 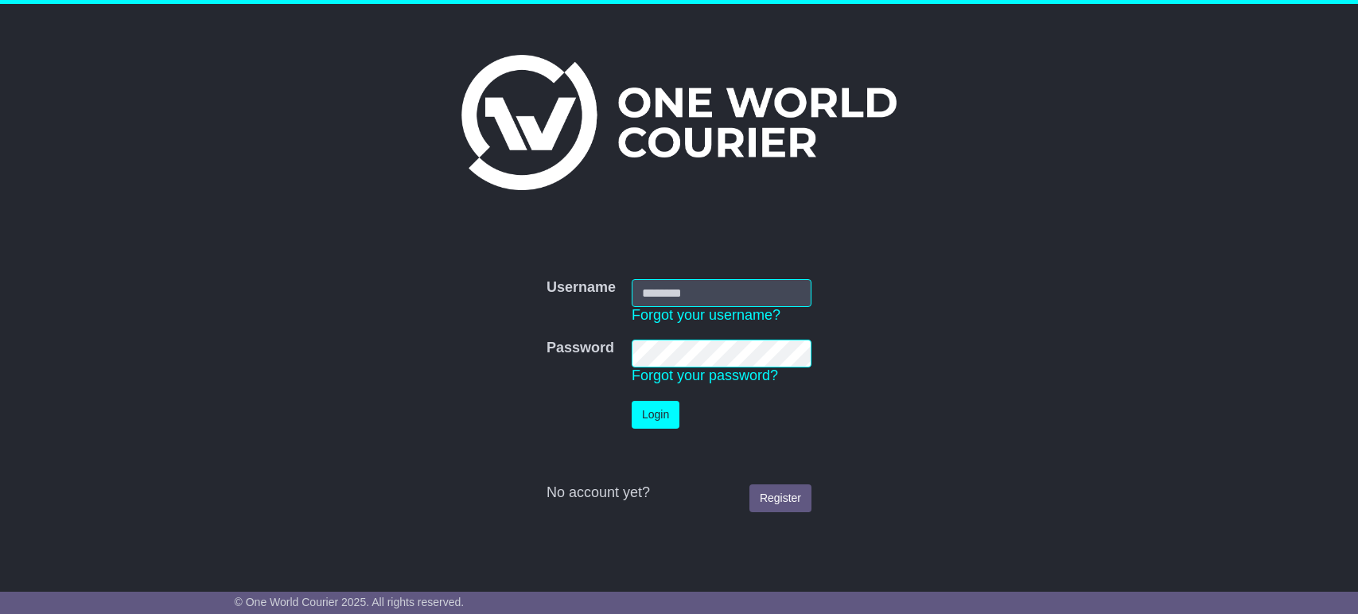 What do you see at coordinates (655, 414) in the screenshot?
I see `button: Login` at bounding box center [655, 414].